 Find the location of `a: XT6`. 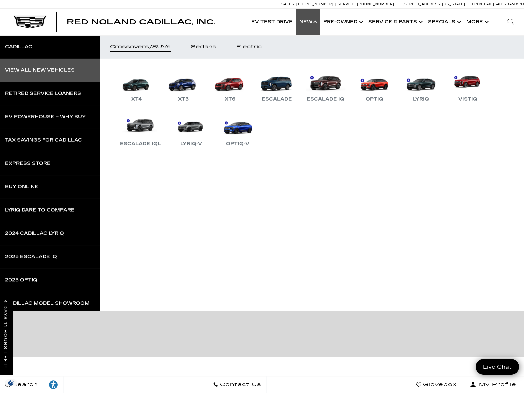

a: XT6 is located at coordinates (230, 86).